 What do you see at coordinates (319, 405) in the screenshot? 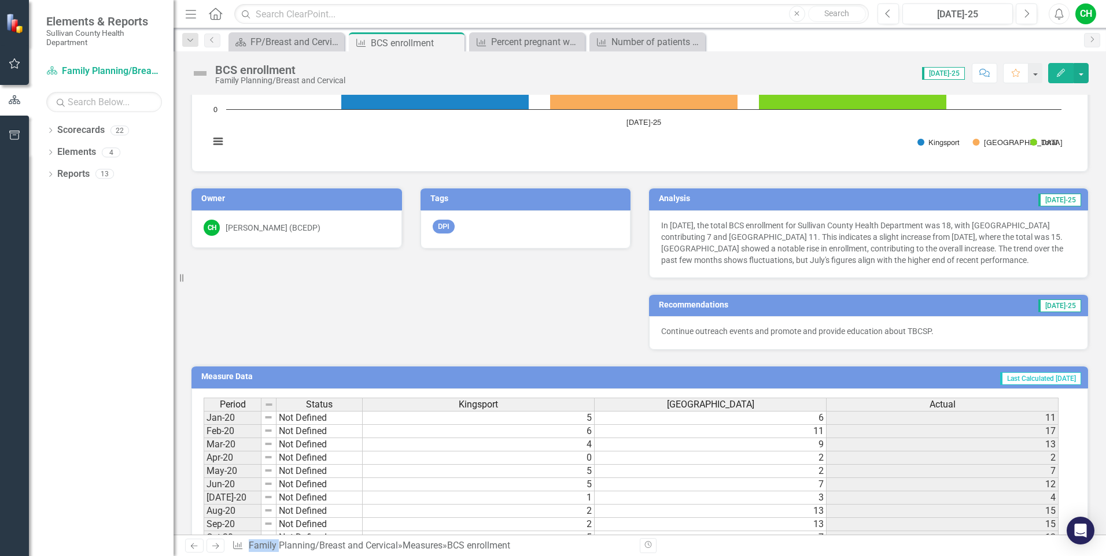
I see `span: Status` at bounding box center [319, 405].